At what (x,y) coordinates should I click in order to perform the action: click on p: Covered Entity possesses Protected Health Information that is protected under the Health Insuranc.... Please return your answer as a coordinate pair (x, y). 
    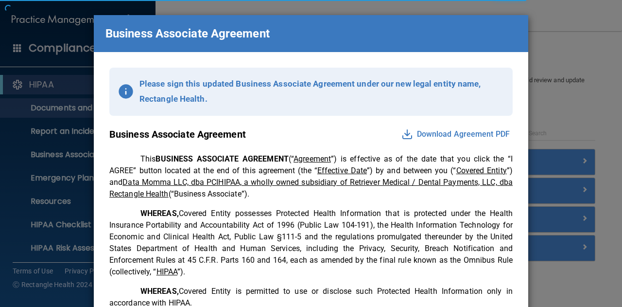
    Looking at the image, I should click on (311, 242).